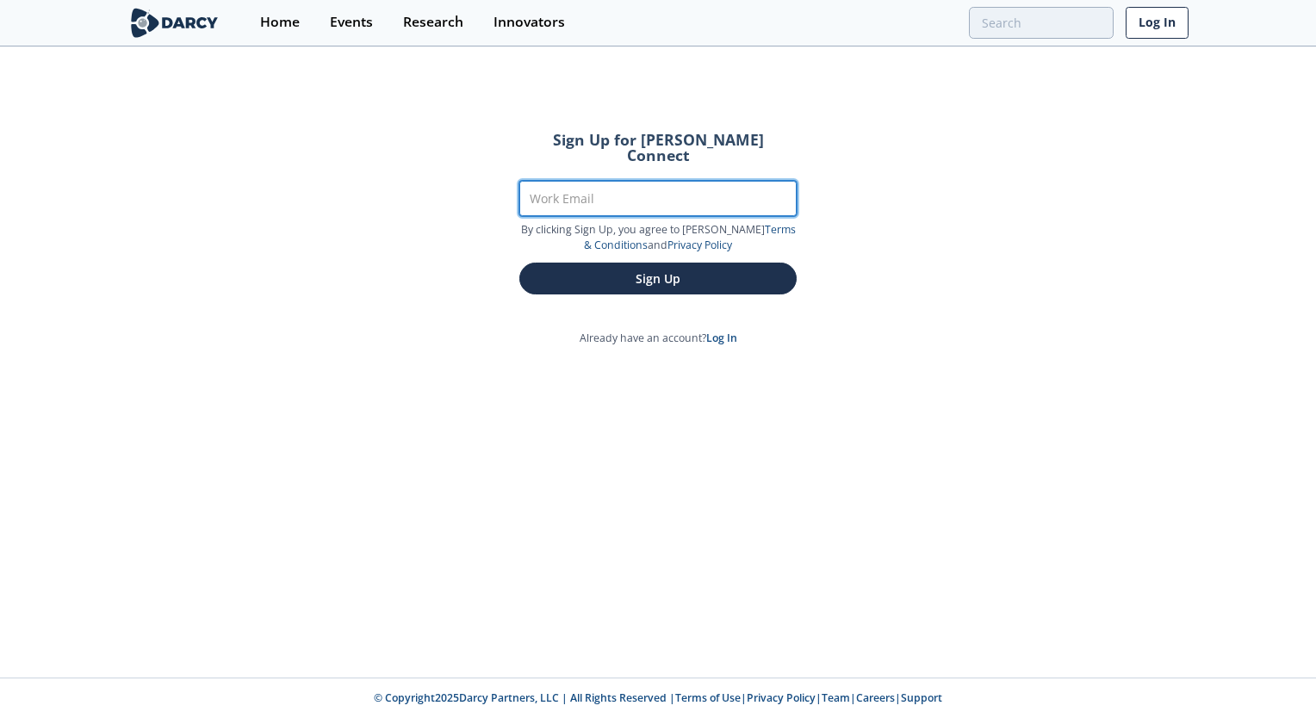 Image resolution: width=1316 pixels, height=718 pixels. What do you see at coordinates (658, 278) in the screenshot?
I see `button: Sign Up` at bounding box center [658, 278].